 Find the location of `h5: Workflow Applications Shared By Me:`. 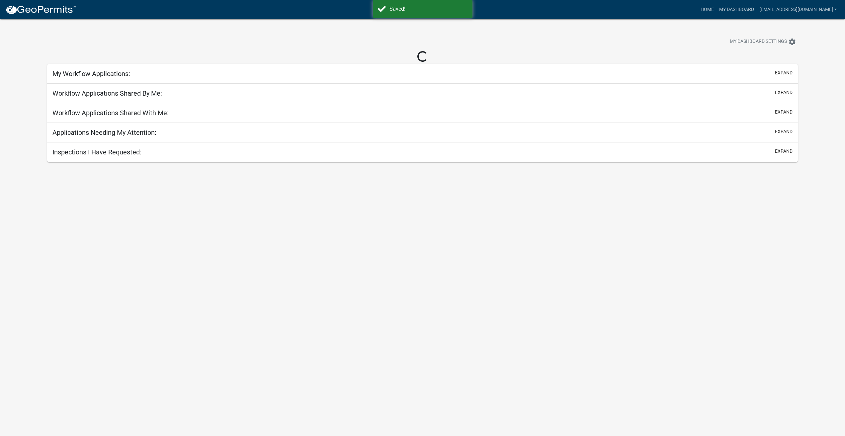

h5: Workflow Applications Shared By Me: is located at coordinates (107, 93).